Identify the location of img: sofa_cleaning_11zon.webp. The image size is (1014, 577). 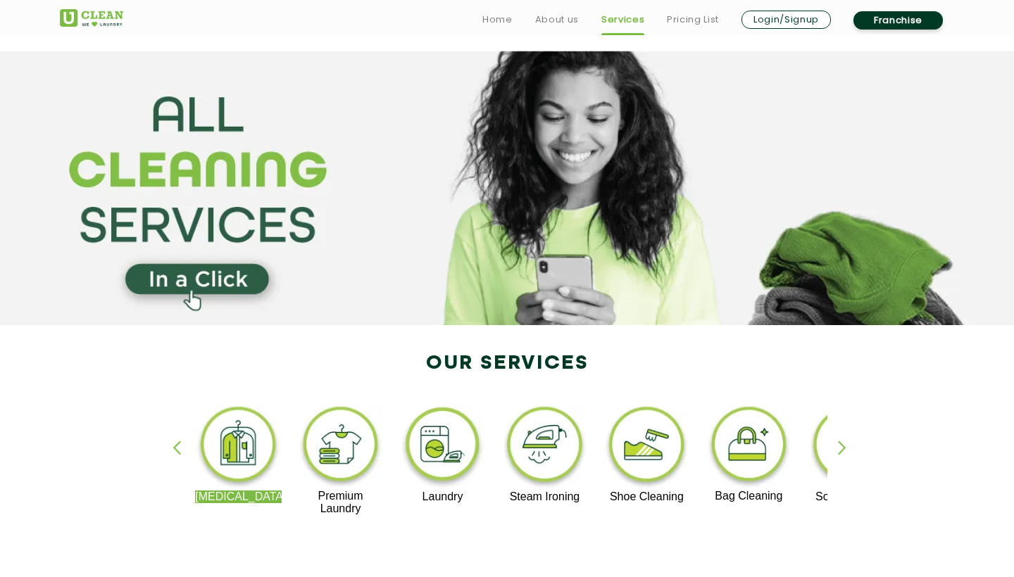
(851, 447).